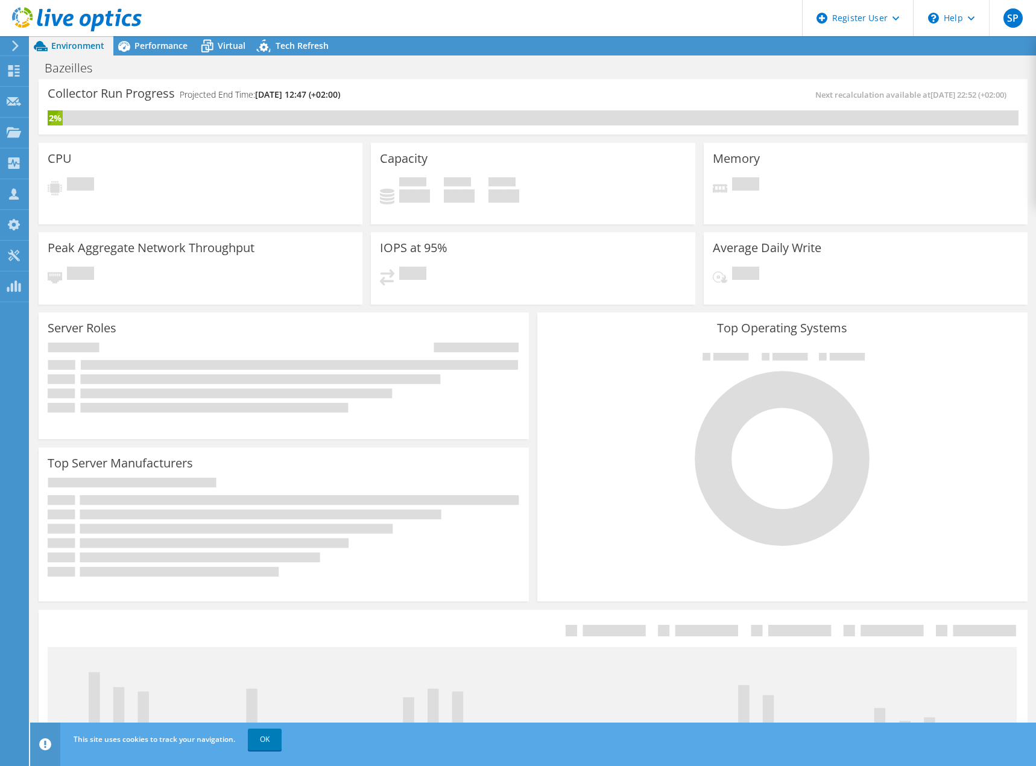 This screenshot has width=1036, height=766. What do you see at coordinates (75, 68) in the screenshot?
I see `h1: Bazeilles` at bounding box center [75, 68].